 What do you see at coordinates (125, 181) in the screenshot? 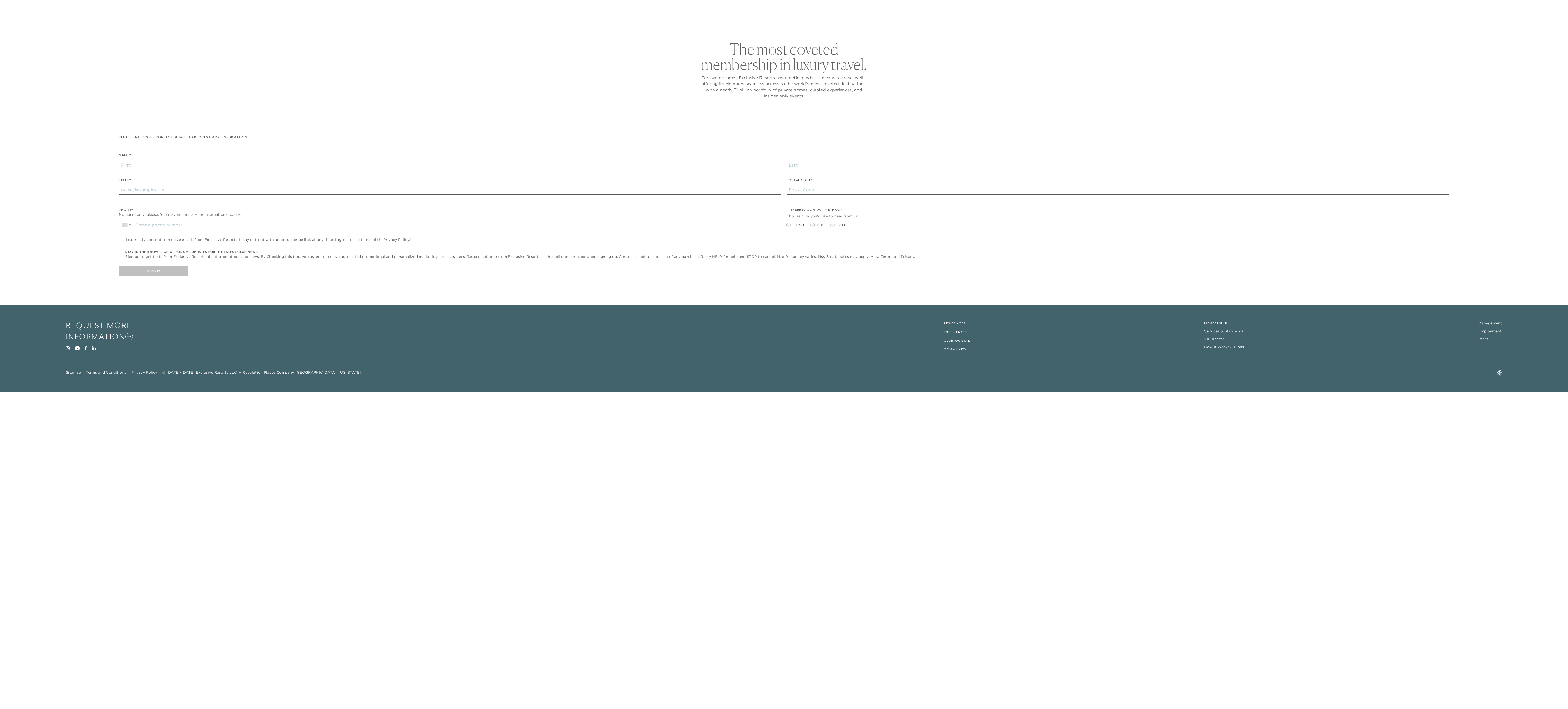
I see `label: Email*` at bounding box center [125, 181].